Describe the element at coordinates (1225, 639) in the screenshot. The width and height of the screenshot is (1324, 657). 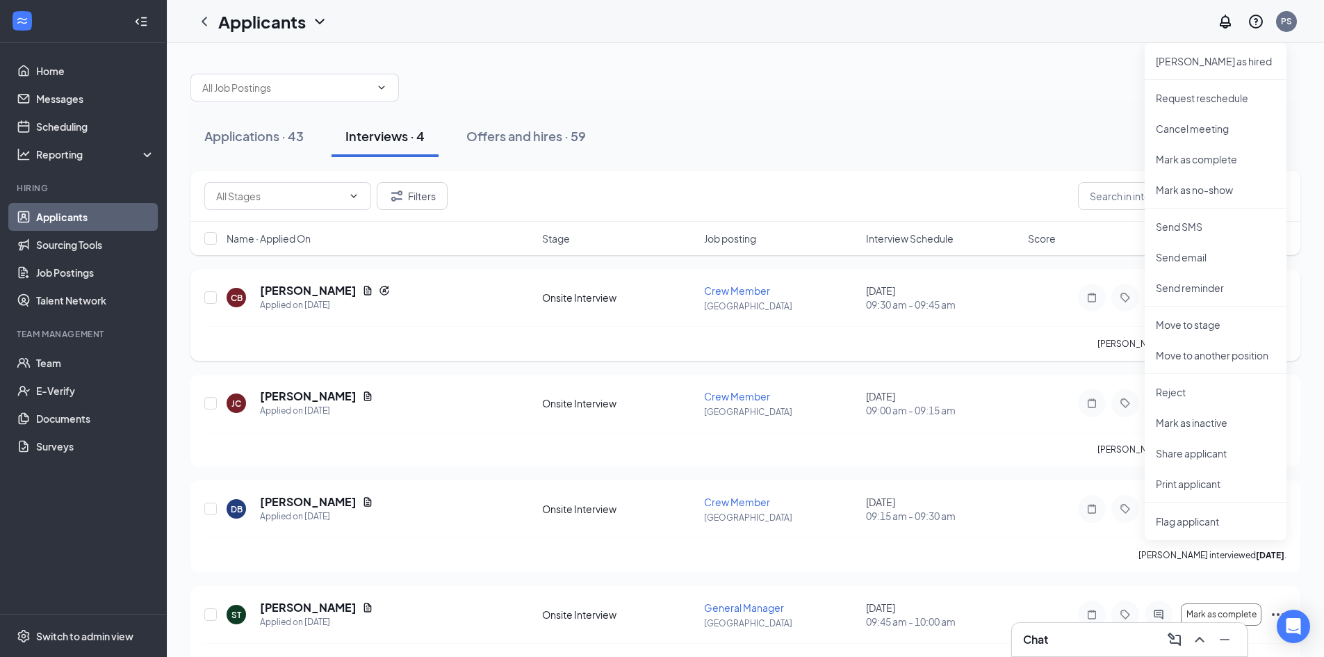
I see `button: Minimize` at that location.